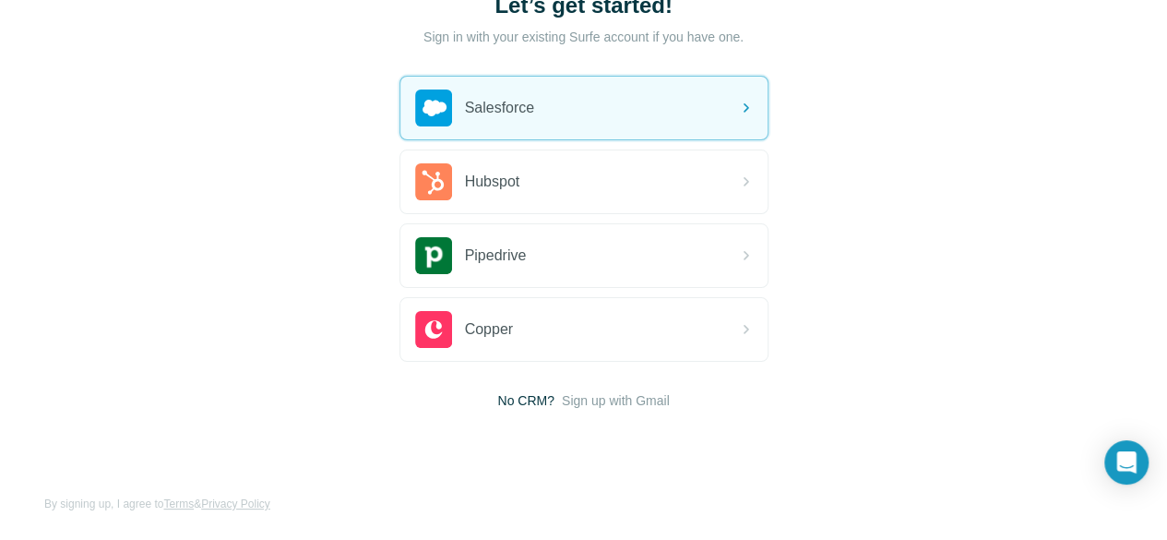 This screenshot has width=1167, height=540. I want to click on p: Sign in with your existing Surfe account if you have one., so click(583, 37).